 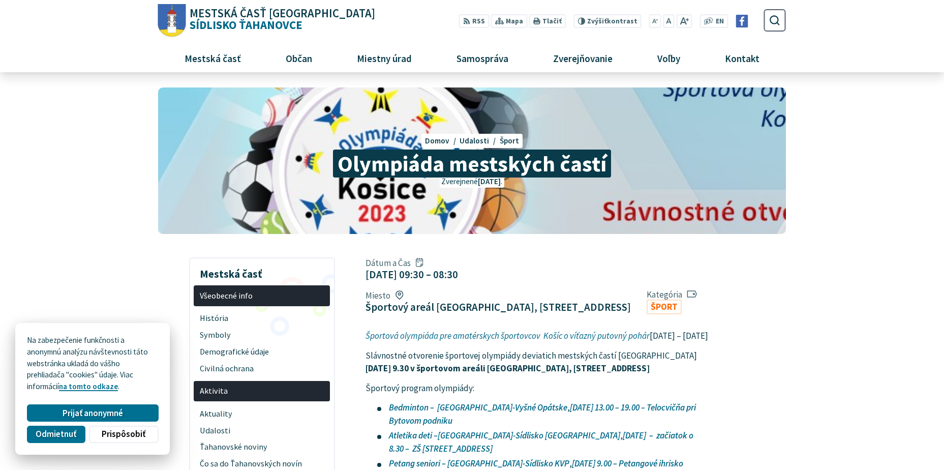 What do you see at coordinates (124, 434) in the screenshot?
I see `span: Prispôsobiť` at bounding box center [124, 434].